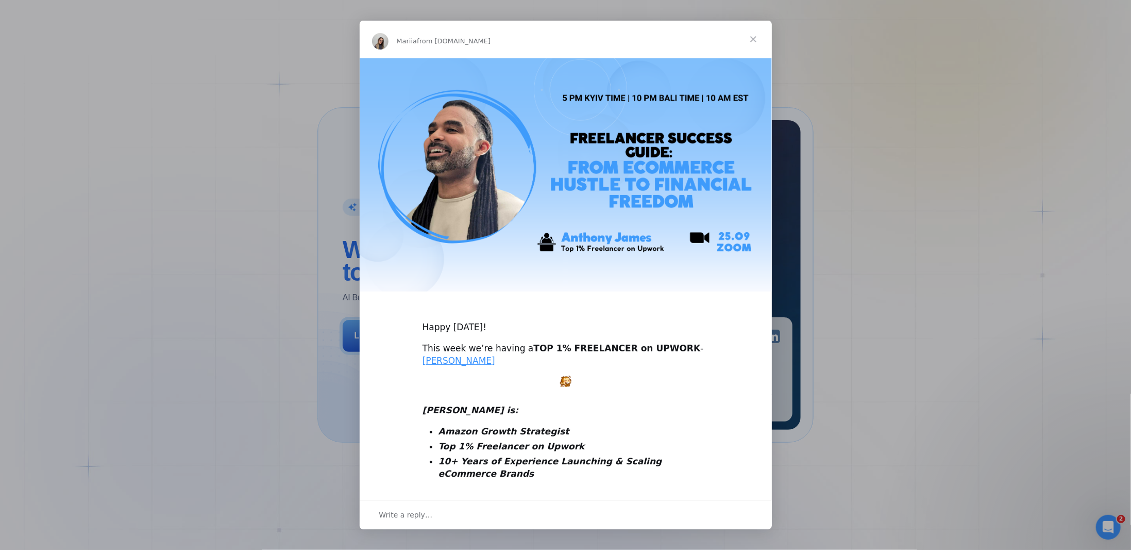 The width and height of the screenshot is (1131, 550). Describe the element at coordinates (380, 41) in the screenshot. I see `img: Profile image for Mariia` at that location.